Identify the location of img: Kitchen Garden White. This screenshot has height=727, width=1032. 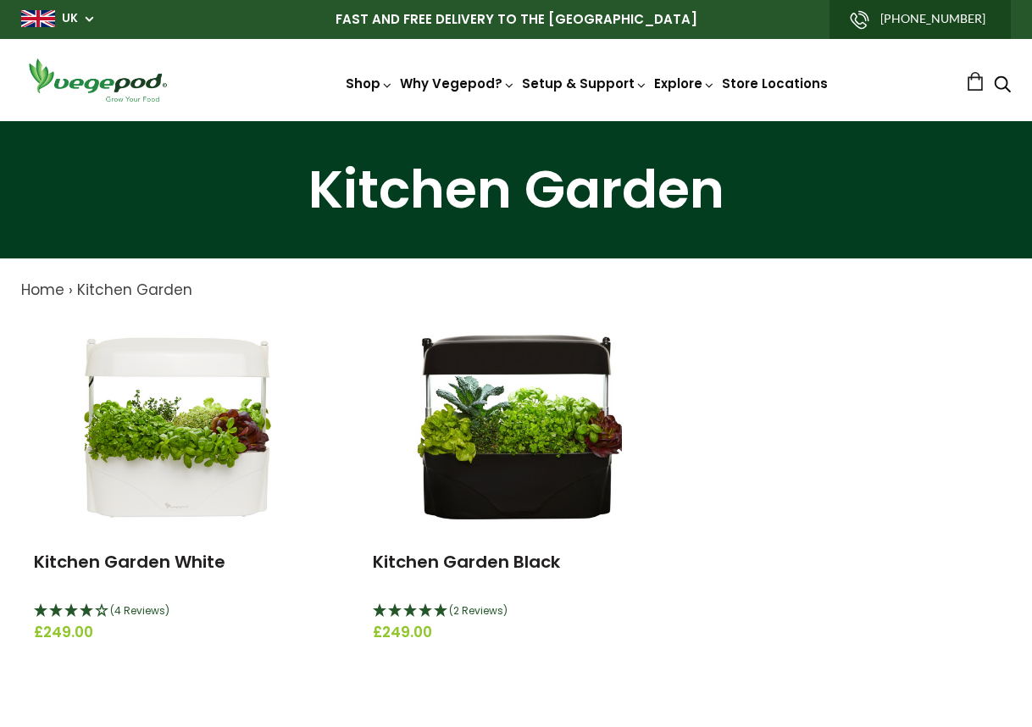
(177, 425).